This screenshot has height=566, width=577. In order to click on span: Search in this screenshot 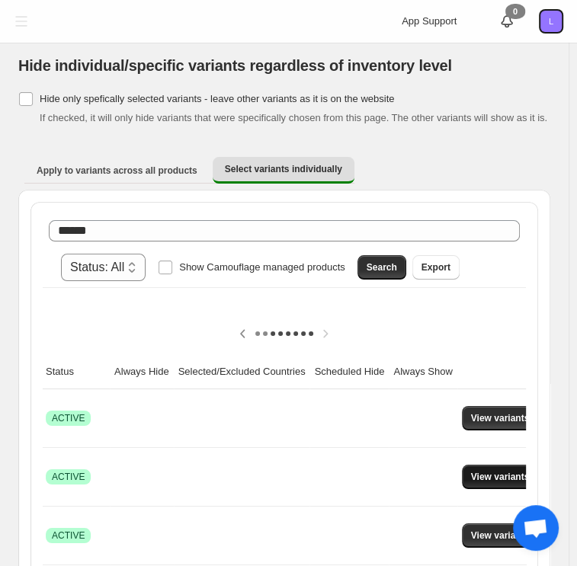, I will do `click(382, 267)`.